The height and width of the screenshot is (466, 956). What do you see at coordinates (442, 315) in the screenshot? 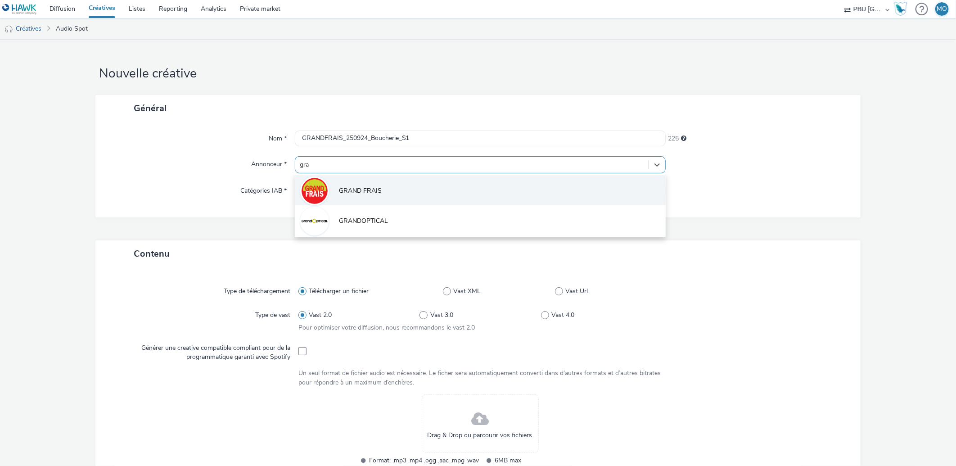
I see `span: Vast 3.0` at bounding box center [442, 315].